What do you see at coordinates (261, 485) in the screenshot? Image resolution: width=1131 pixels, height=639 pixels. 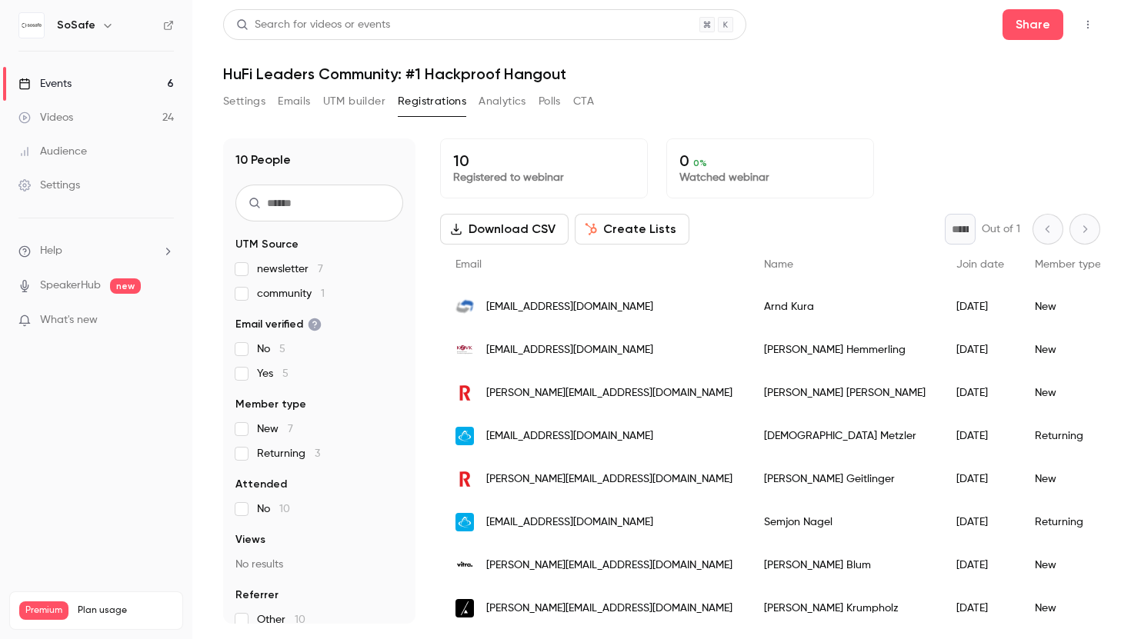 I see `span: Attended` at bounding box center [261, 485].